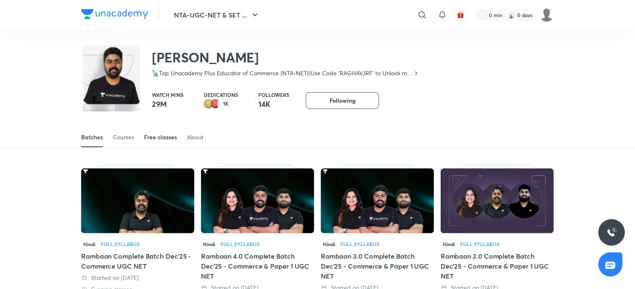 This screenshot has width=635, height=289. I want to click on div: About, so click(195, 137).